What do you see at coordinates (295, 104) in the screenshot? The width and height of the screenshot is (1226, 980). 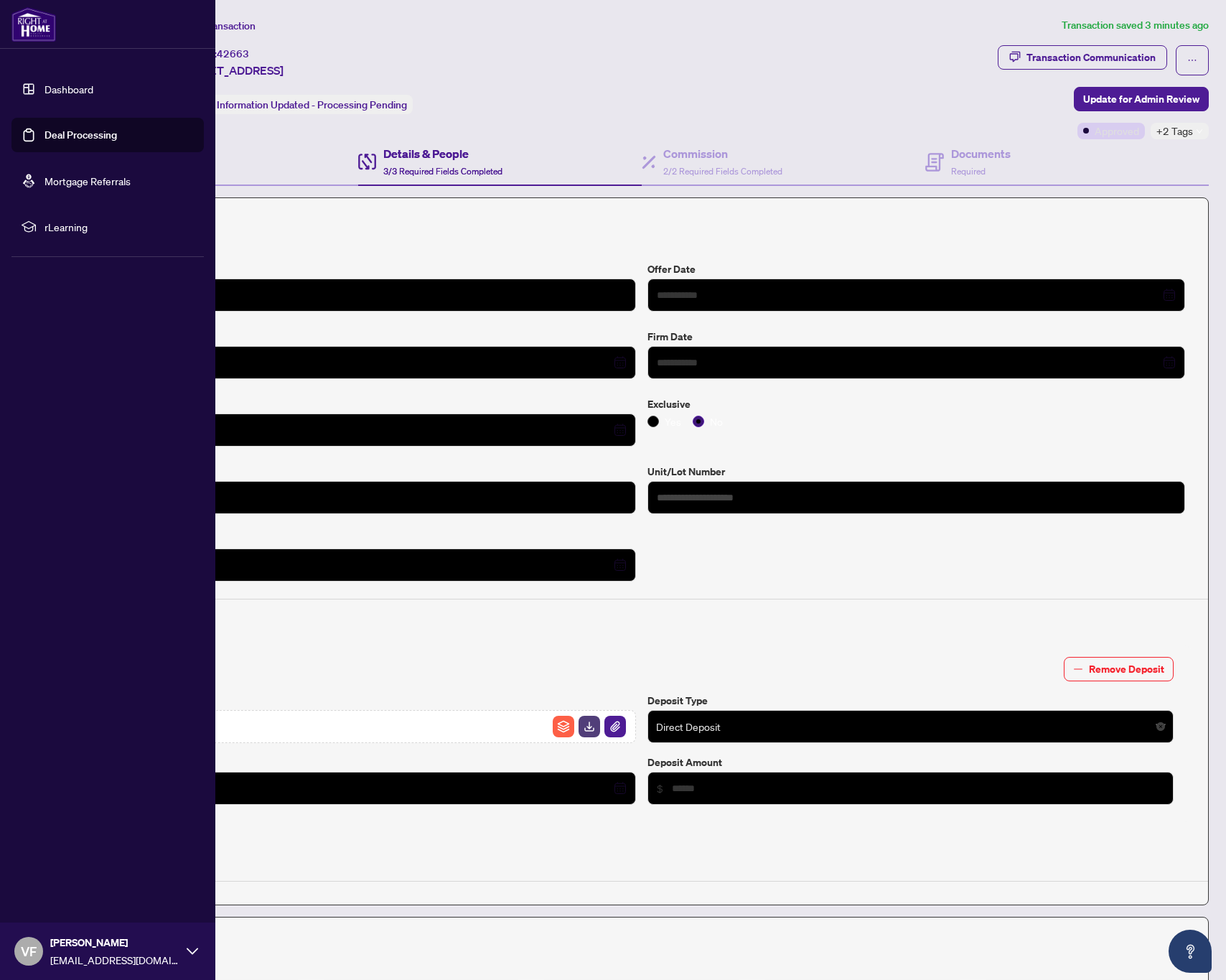 I see `div: Status:` at bounding box center [295, 104].